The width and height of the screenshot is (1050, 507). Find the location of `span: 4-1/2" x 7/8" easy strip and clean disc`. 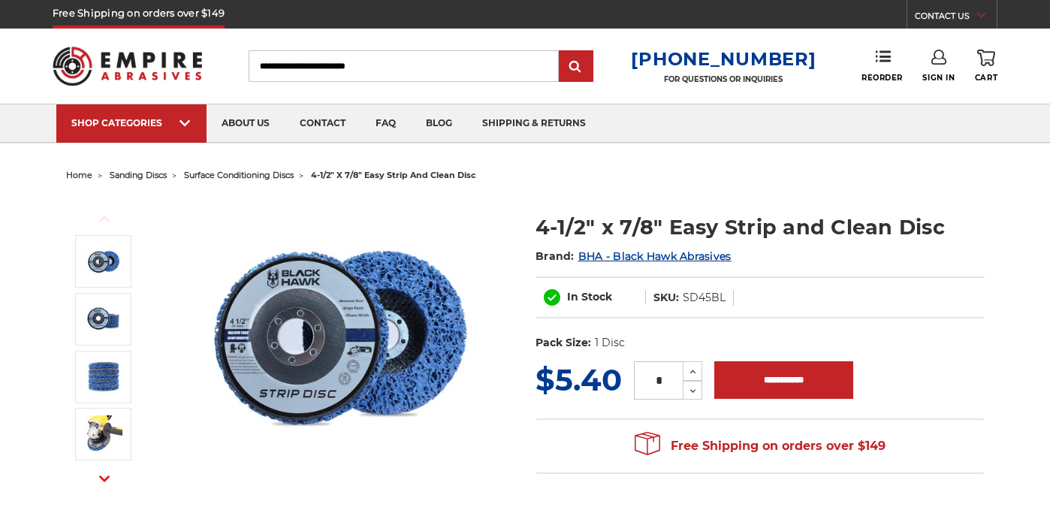

span: 4-1/2" x 7/8" easy strip and clean disc is located at coordinates (394, 175).